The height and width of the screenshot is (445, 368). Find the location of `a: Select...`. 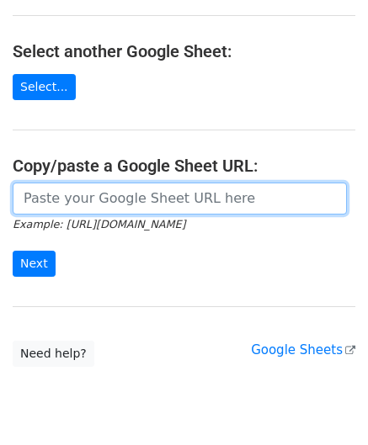

a: Select... is located at coordinates (44, 87).